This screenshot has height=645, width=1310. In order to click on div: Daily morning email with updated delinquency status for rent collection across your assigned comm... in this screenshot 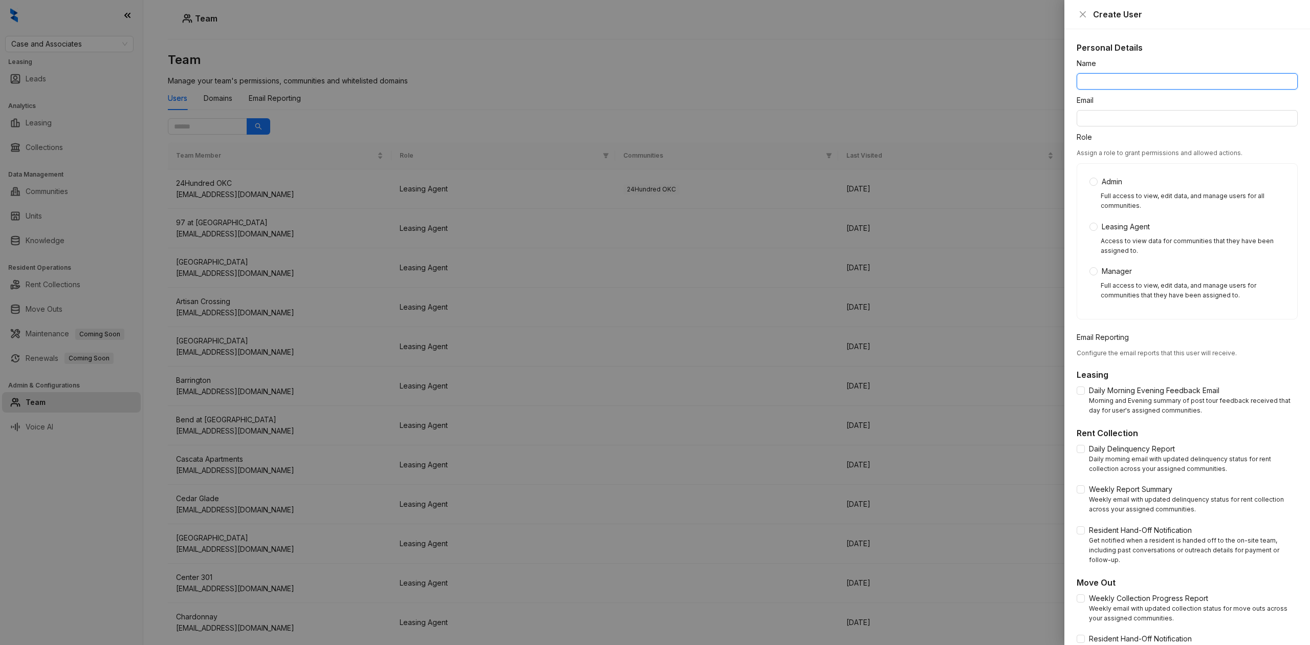, I will do `click(1193, 464)`.